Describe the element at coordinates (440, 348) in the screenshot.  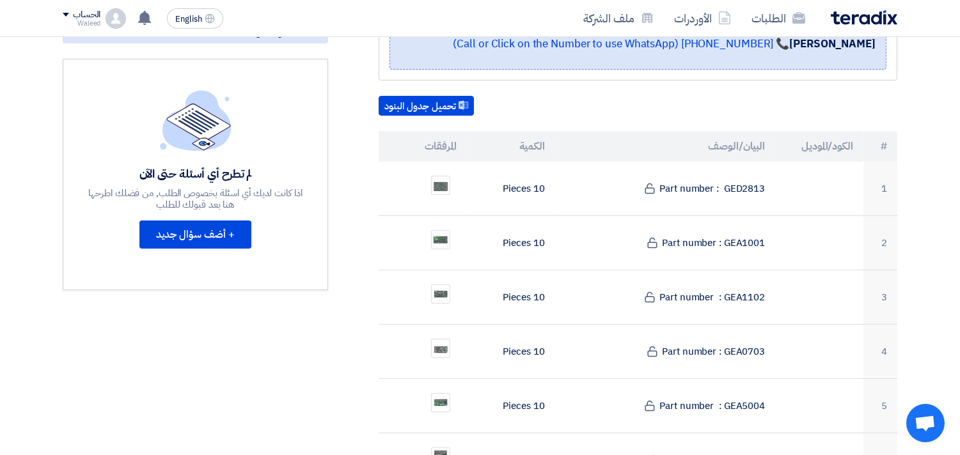
I see `img: GEA_1758626115736.png` at that location.